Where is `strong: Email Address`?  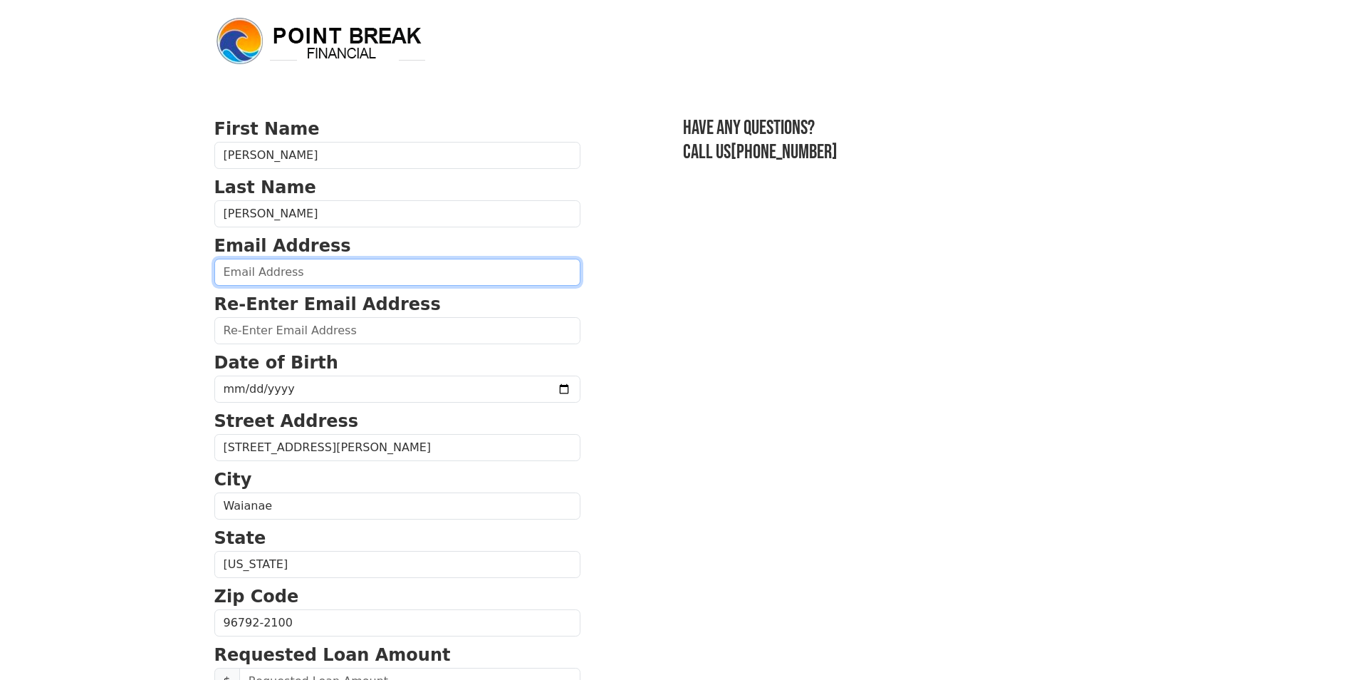 strong: Email Address is located at coordinates (283, 246).